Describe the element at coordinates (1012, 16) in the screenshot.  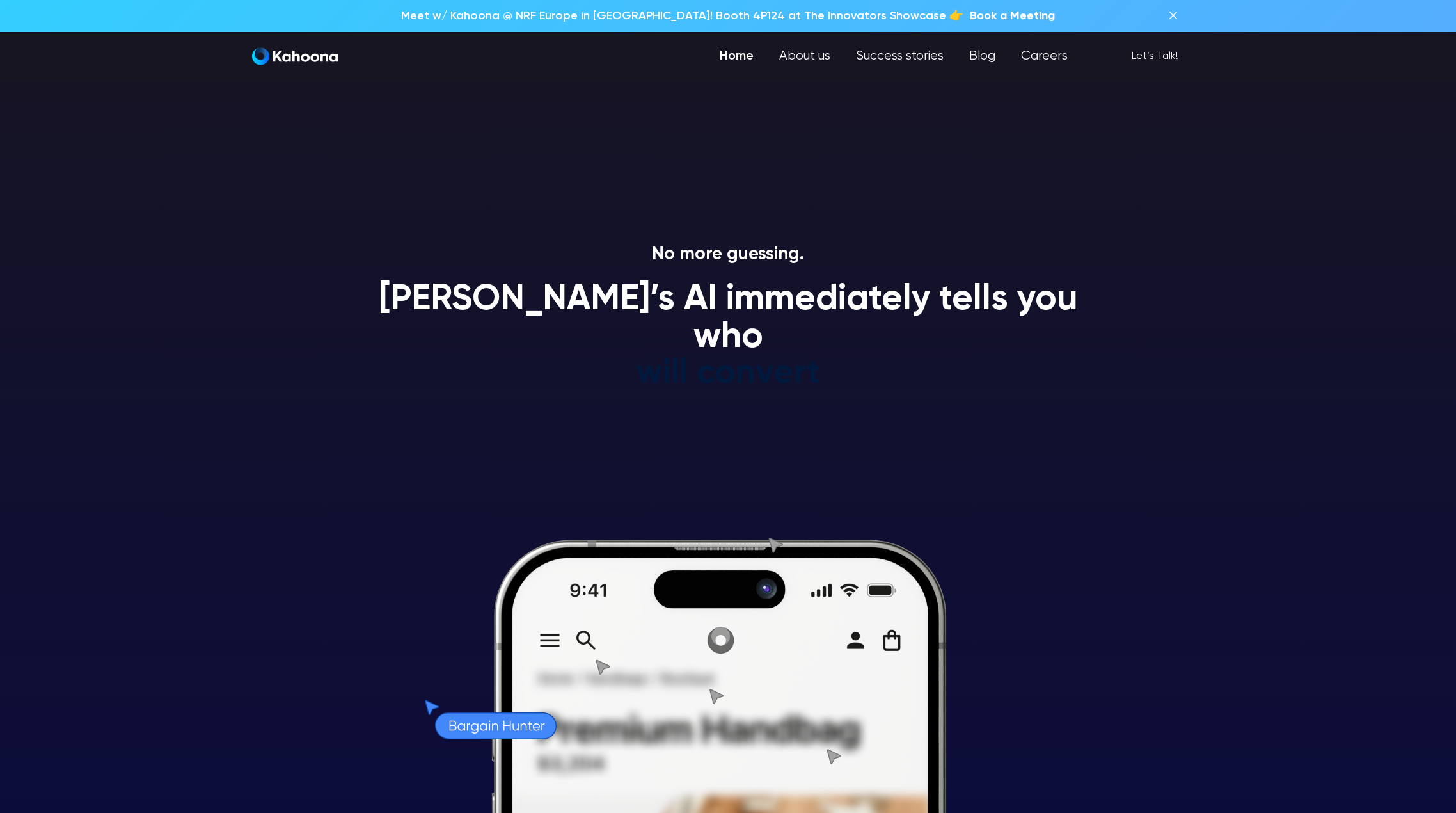
I see `span: Book a Meeting` at that location.